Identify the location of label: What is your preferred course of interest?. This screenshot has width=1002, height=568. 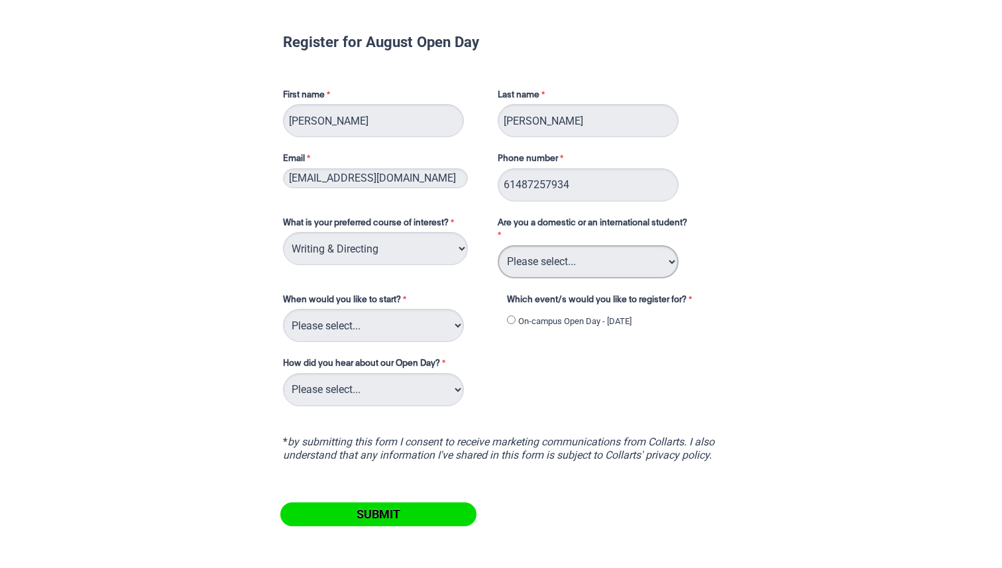
(384, 225).